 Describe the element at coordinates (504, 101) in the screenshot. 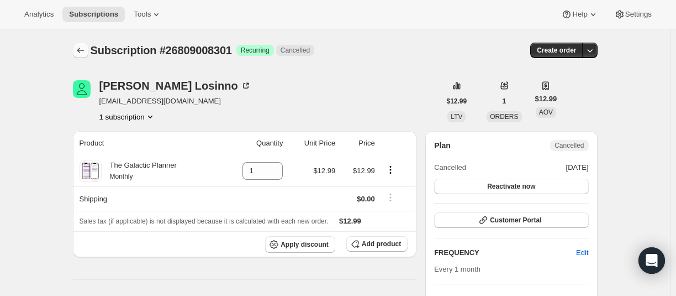

I see `span: 1` at that location.